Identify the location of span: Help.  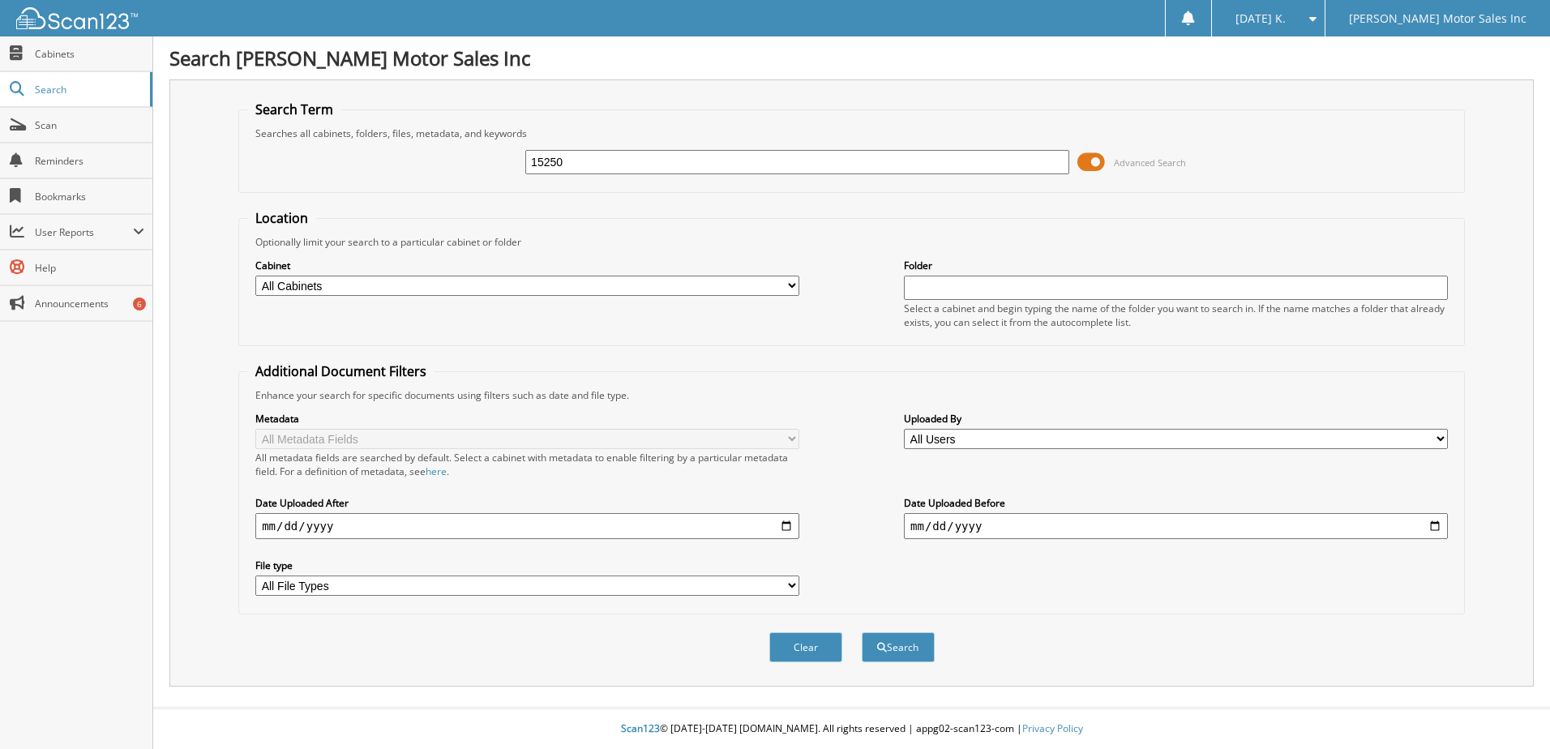
(89, 268).